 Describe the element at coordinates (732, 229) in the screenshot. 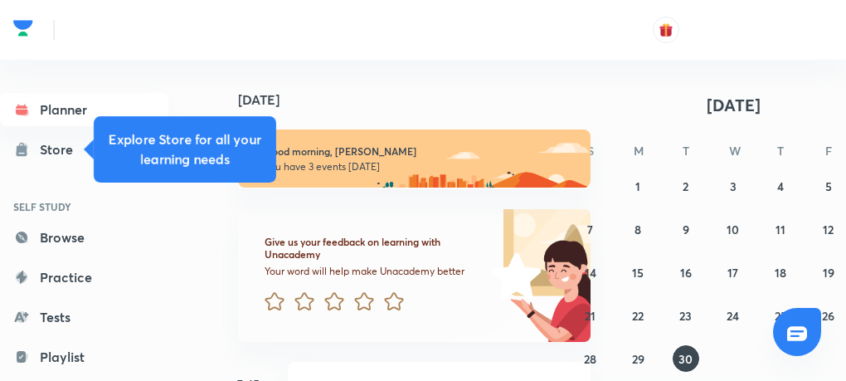

I see `abbr: September 10, 2025` at that location.